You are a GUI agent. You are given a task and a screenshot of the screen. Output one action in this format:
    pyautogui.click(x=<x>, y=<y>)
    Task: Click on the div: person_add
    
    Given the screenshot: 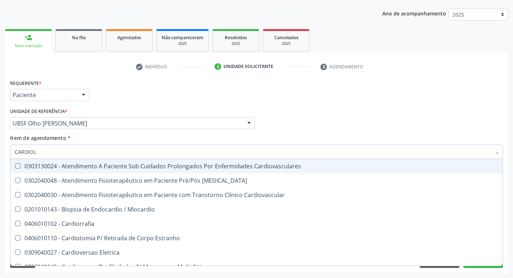 What is the action you would take?
    pyautogui.click(x=28, y=37)
    